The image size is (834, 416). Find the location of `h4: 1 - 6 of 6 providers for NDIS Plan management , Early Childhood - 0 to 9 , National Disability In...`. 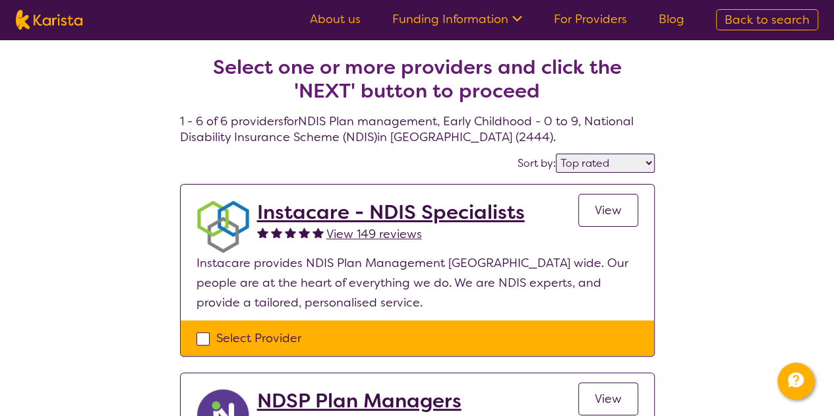

h4: 1 - 6 of 6 providers for NDIS Plan management , Early Childhood - 0 to 9 , National Disability In... is located at coordinates (417, 84).